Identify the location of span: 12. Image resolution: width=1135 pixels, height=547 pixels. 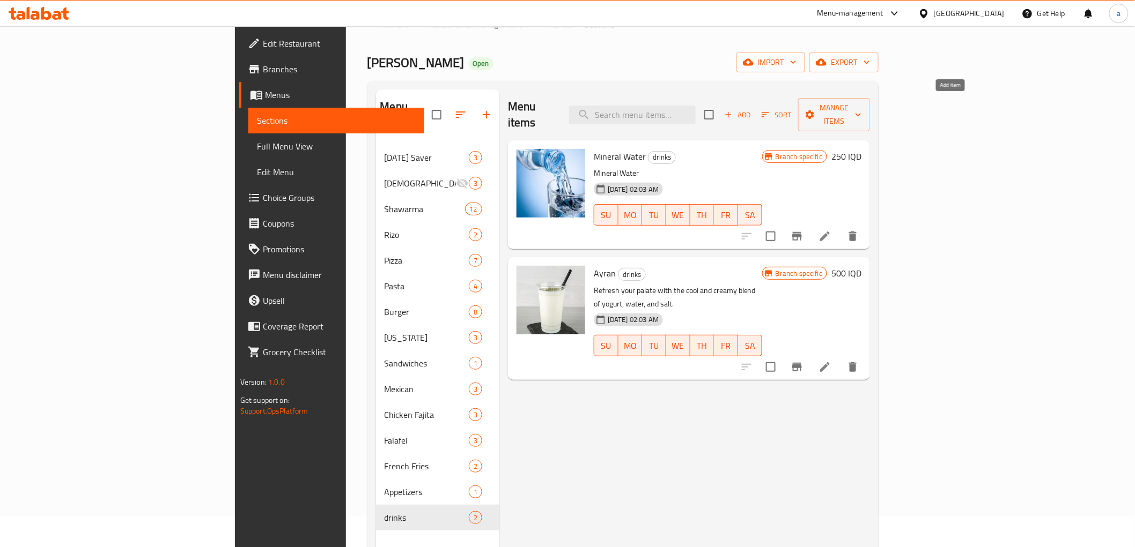
(473, 209).